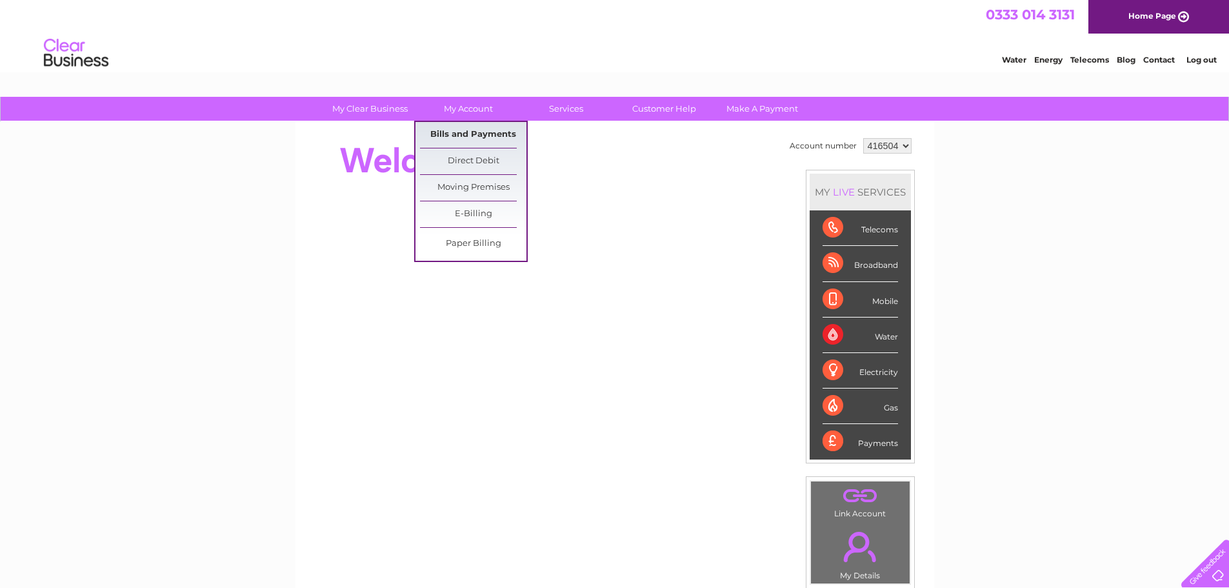 This screenshot has height=588, width=1229. I want to click on a: Make A Payment, so click(762, 108).